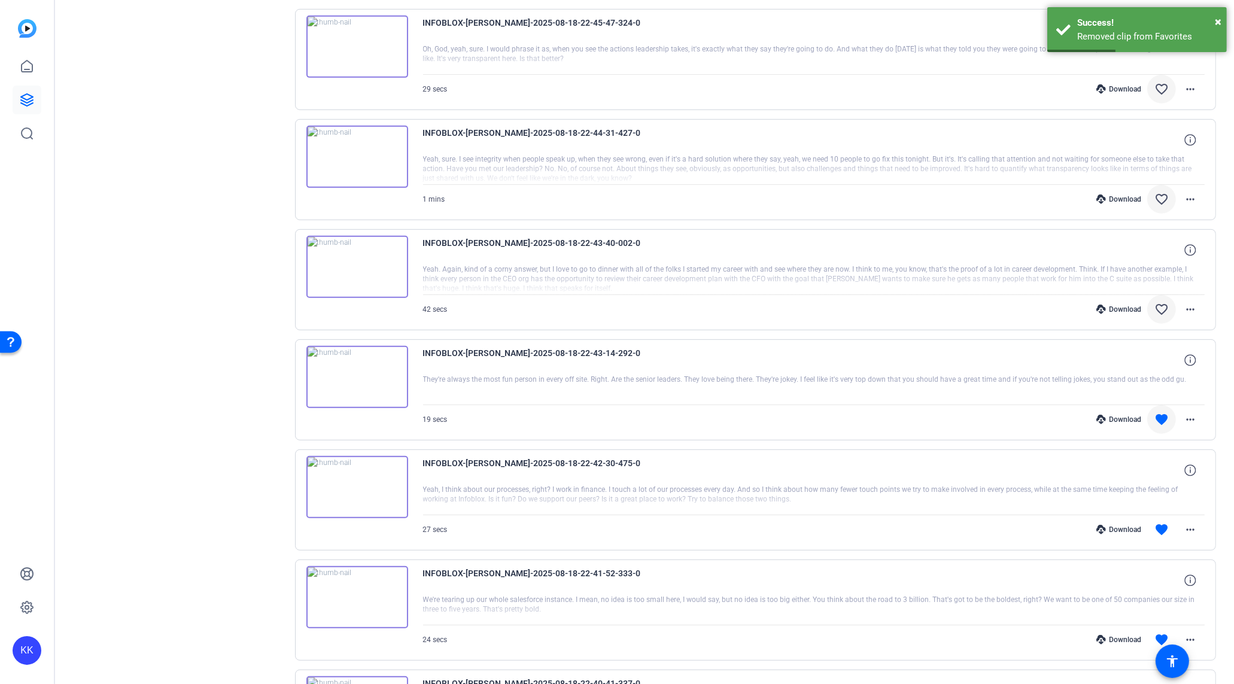  What do you see at coordinates (27, 651) in the screenshot?
I see `div: KK` at bounding box center [27, 651].